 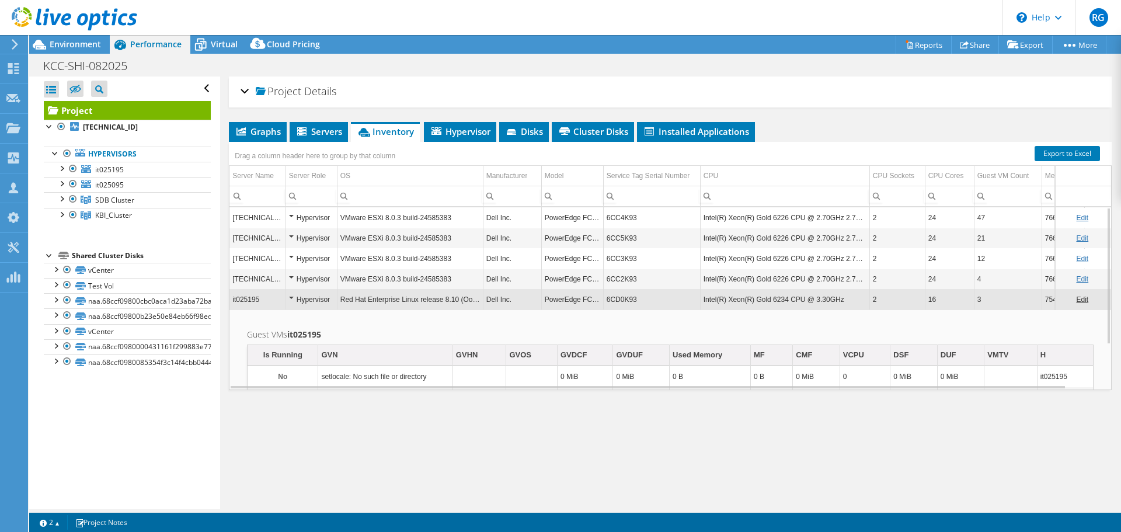 I want to click on td: DUF Column, so click(x=961, y=355).